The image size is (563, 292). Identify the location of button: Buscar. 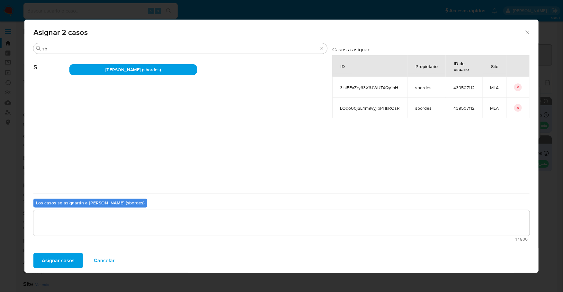
(39, 49).